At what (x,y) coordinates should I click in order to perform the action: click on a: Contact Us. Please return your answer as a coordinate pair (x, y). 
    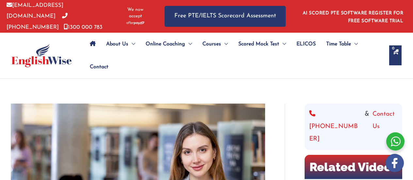
    Looking at the image, I should click on (385, 127).